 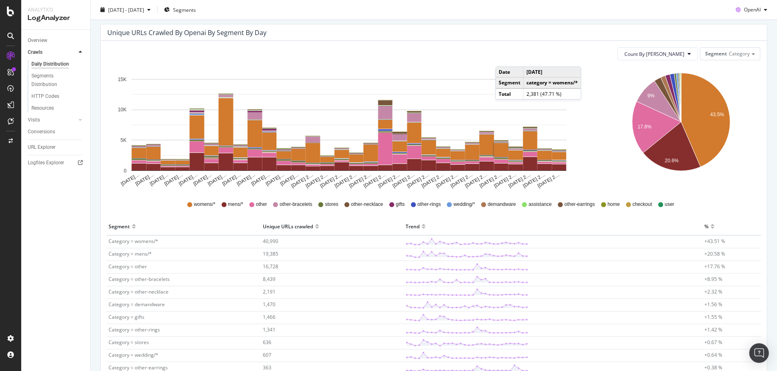 I want to click on span: 19,385, so click(x=271, y=254).